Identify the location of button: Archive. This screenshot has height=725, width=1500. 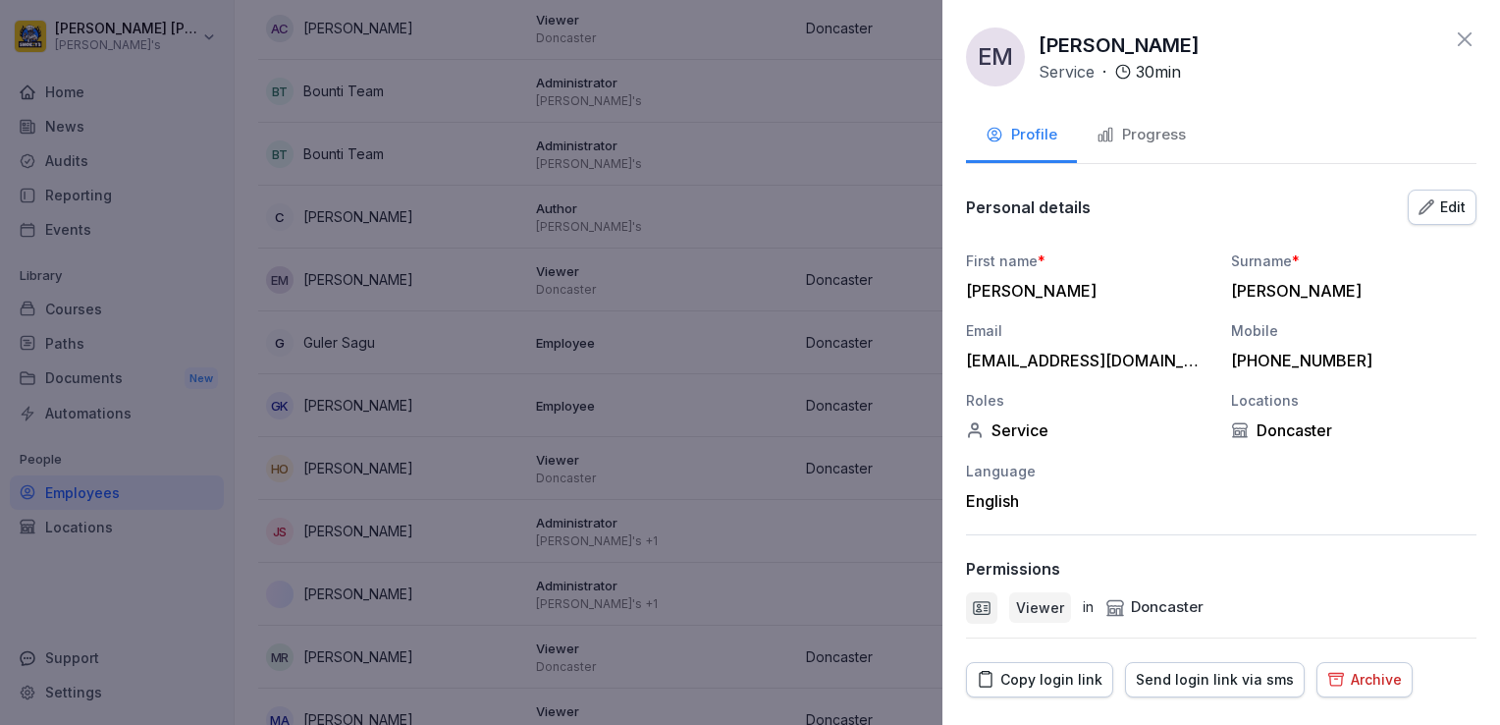
(1365, 680).